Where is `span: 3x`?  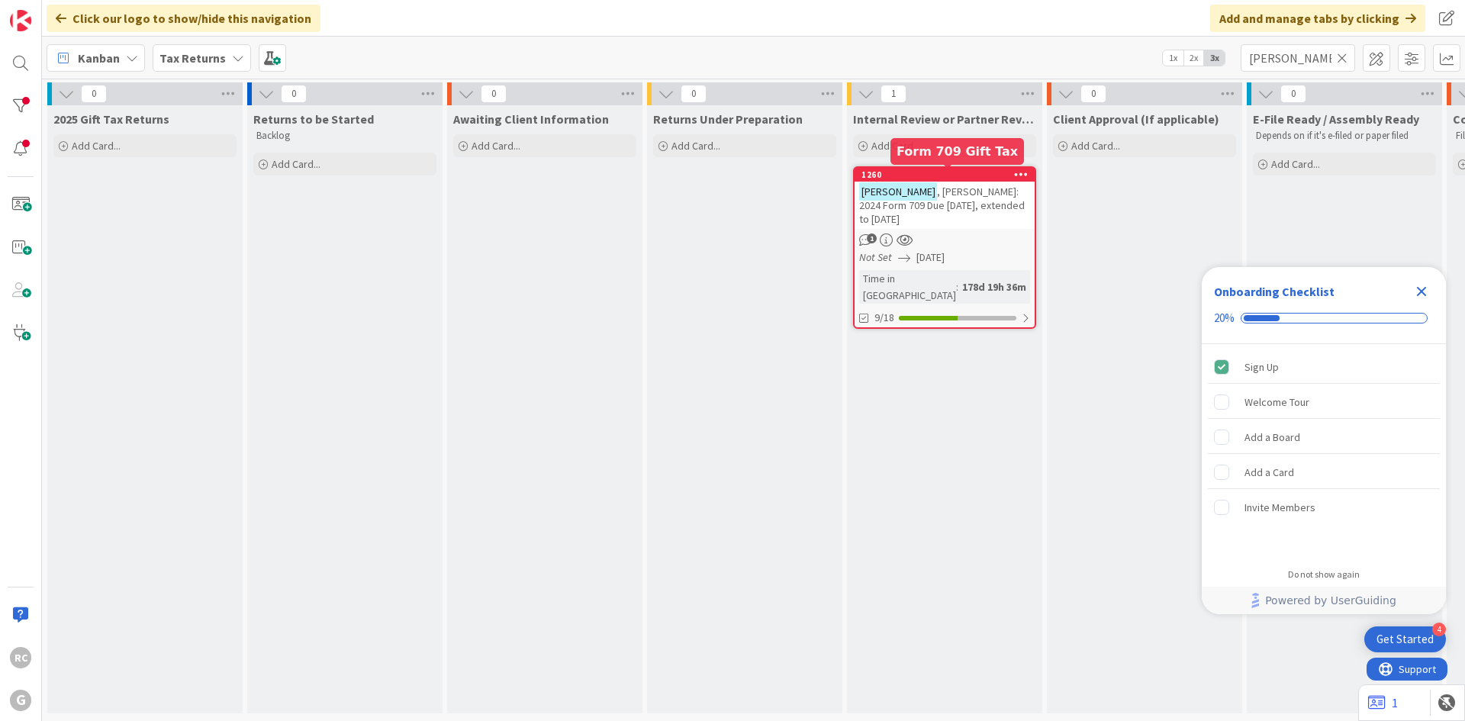
span: 3x is located at coordinates (1214, 58).